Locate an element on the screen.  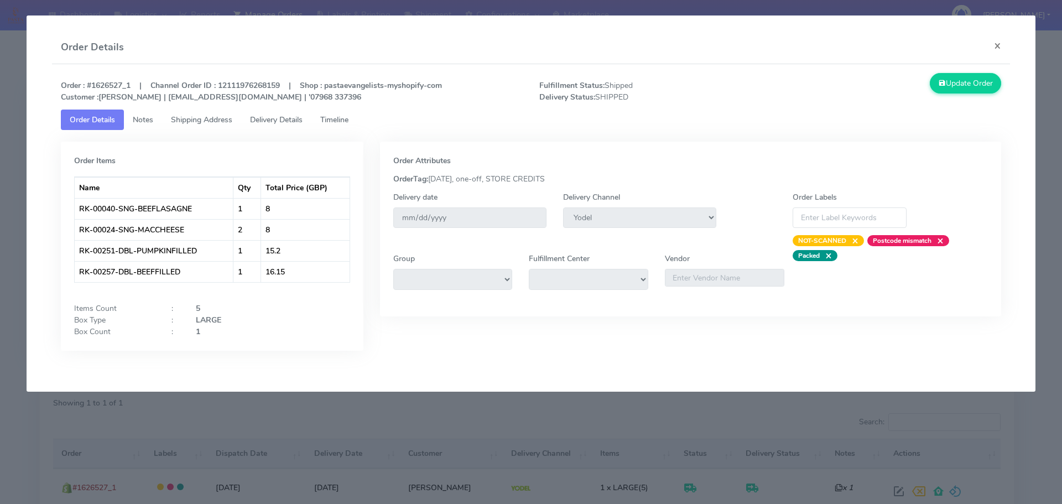
th: Total Price (GBP) is located at coordinates (305, 187).